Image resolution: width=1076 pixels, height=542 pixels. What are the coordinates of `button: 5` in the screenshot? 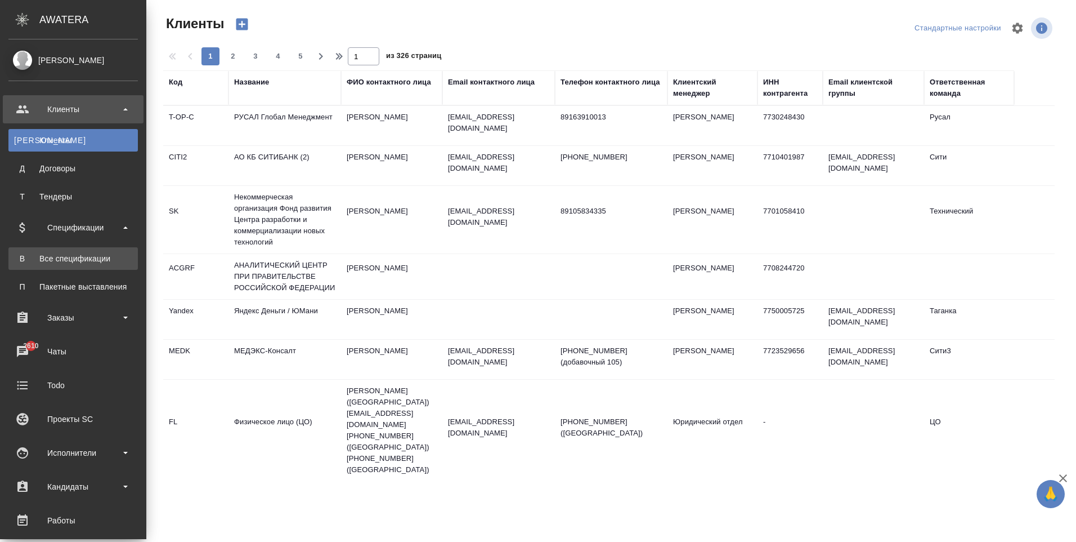 It's located at (301, 56).